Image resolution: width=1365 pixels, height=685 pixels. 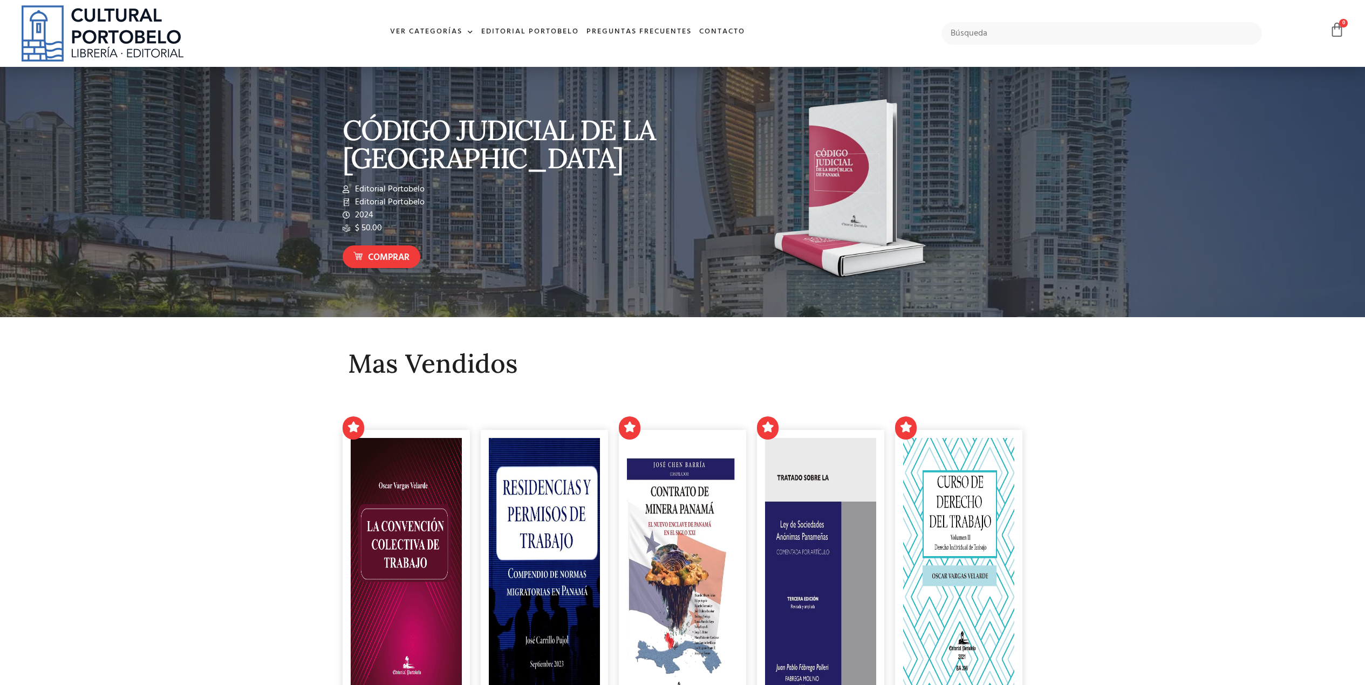 What do you see at coordinates (1343, 23) in the screenshot?
I see `span: 0` at bounding box center [1343, 23].